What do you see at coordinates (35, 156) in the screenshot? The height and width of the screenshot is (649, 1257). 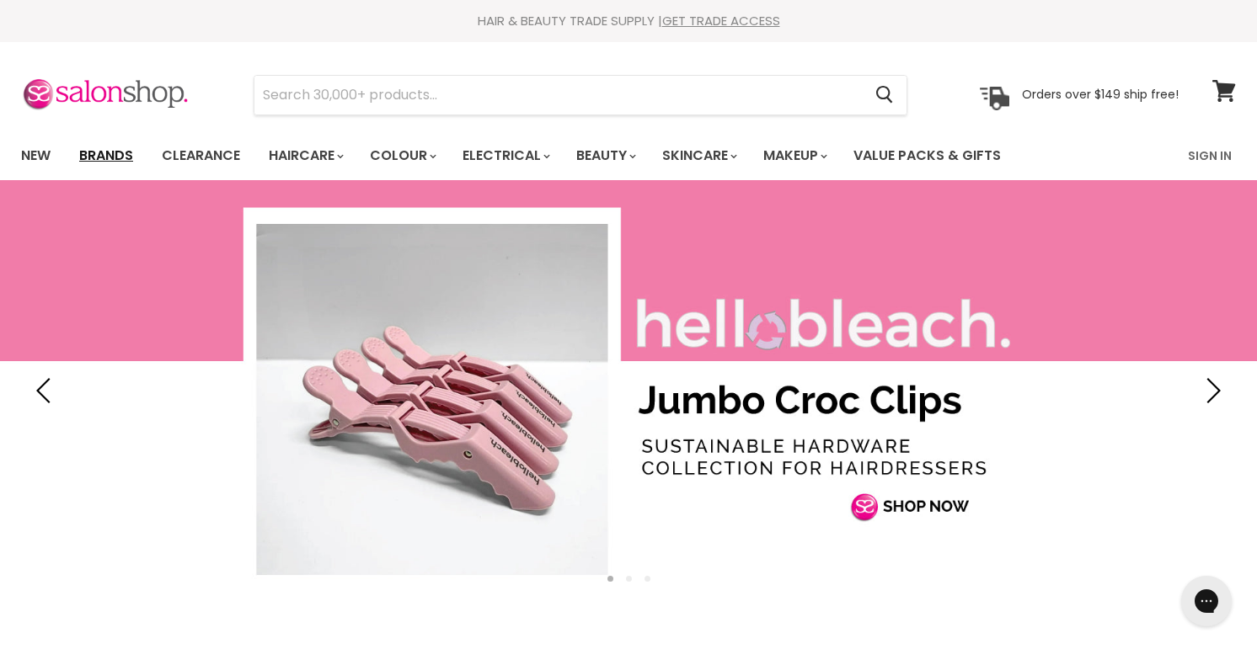 I see `a: New` at bounding box center [35, 156].